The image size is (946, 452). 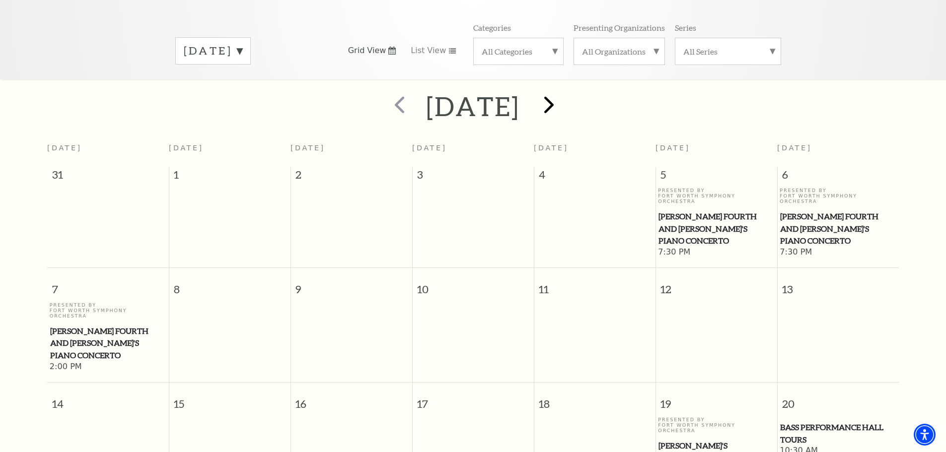 I want to click on span: 15, so click(x=230, y=400).